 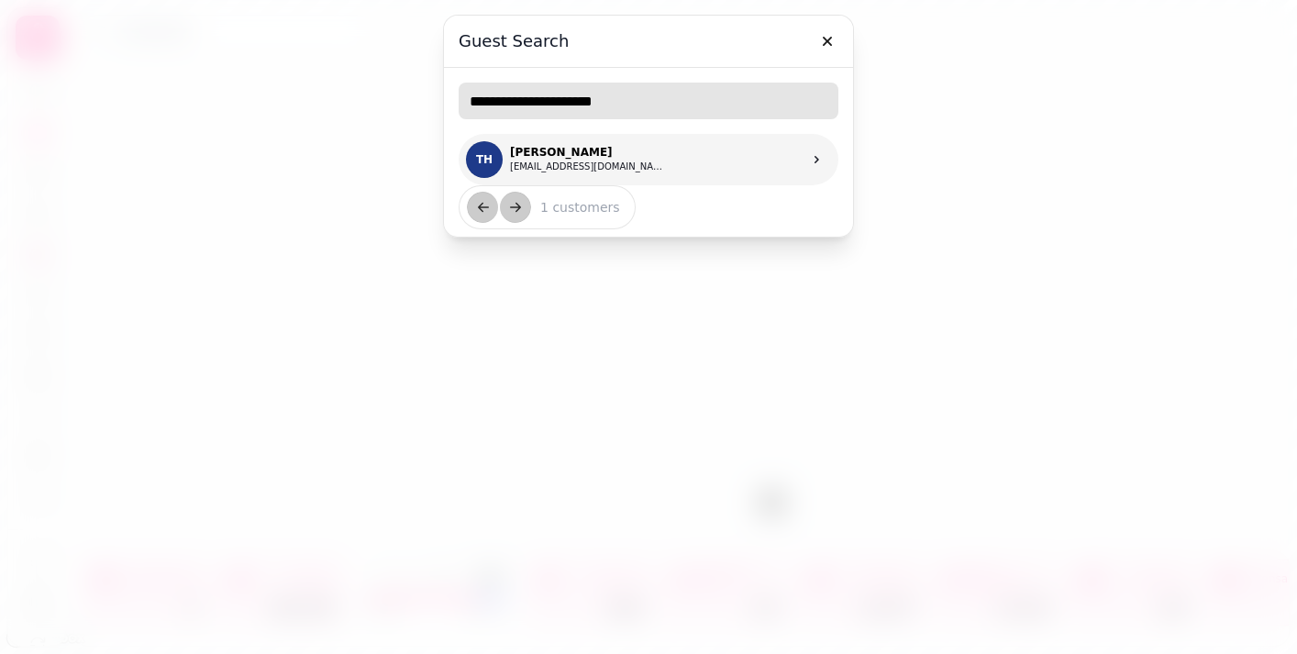 What do you see at coordinates (648, 41) in the screenshot?
I see `h3: Guest Search` at bounding box center [648, 41].